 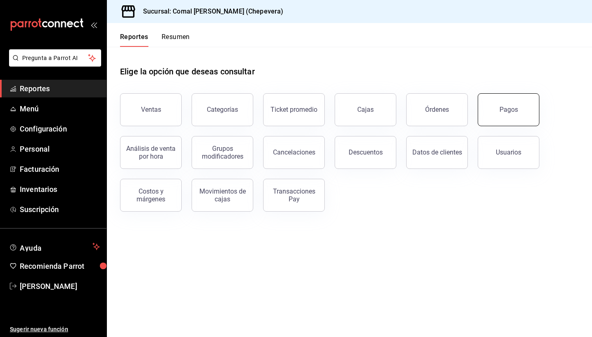 I want to click on button: Pagos, so click(x=508, y=110).